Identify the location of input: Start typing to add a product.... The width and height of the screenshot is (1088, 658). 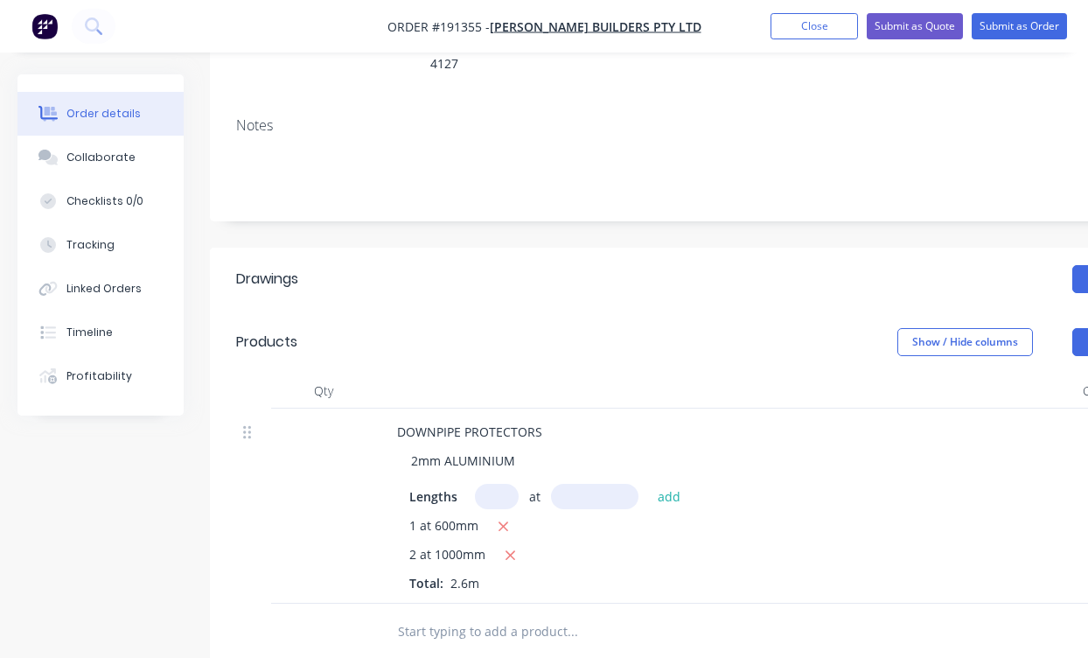
(572, 631).